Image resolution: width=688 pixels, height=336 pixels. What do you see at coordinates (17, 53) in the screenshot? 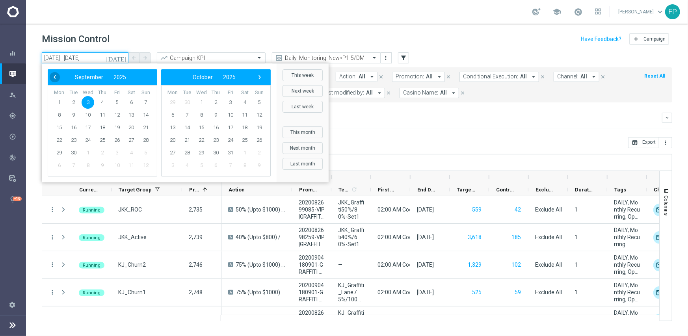
I see `div: equalizer Dashboard` at bounding box center [17, 53].